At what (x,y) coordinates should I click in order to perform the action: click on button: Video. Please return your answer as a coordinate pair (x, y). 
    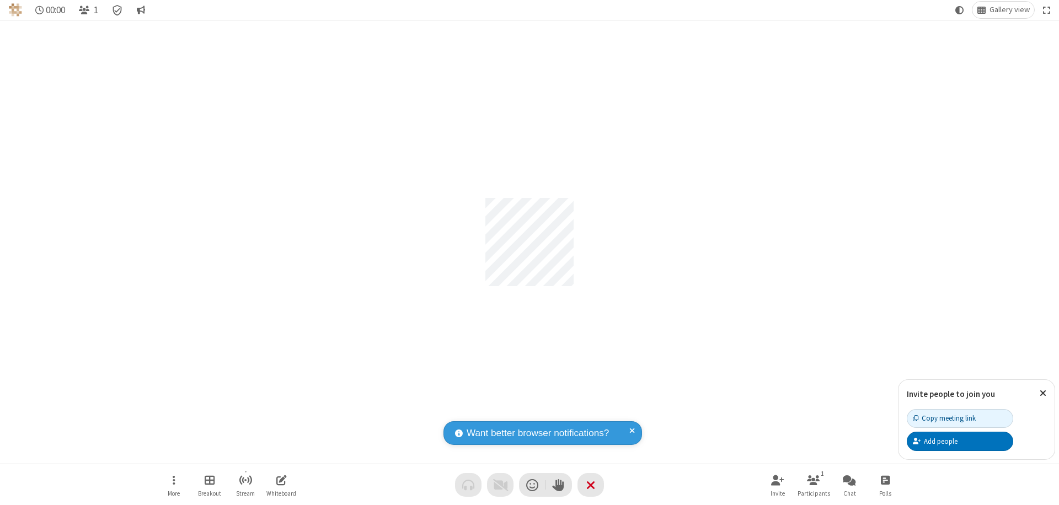
    Looking at the image, I should click on (500, 485).